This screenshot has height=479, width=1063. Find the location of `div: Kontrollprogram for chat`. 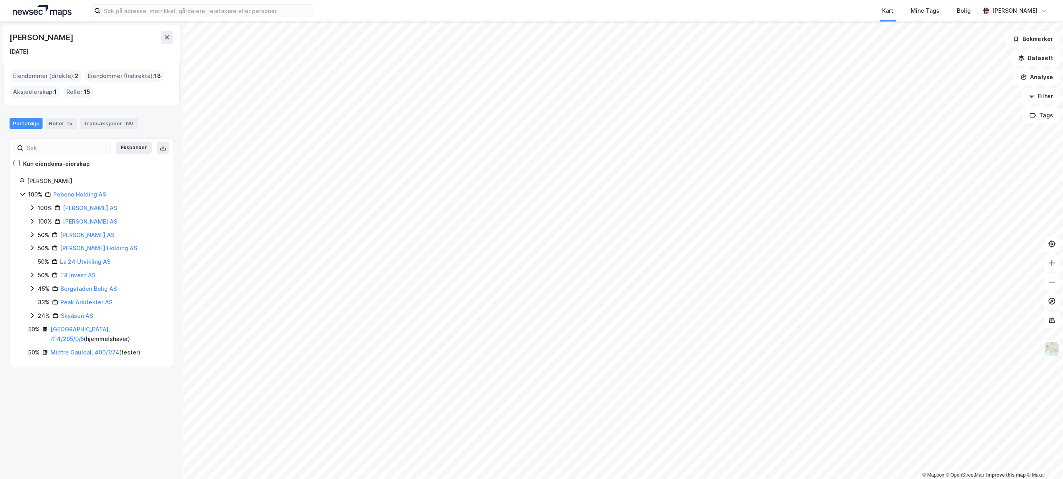

div: Kontrollprogram for chat is located at coordinates (1043, 460).